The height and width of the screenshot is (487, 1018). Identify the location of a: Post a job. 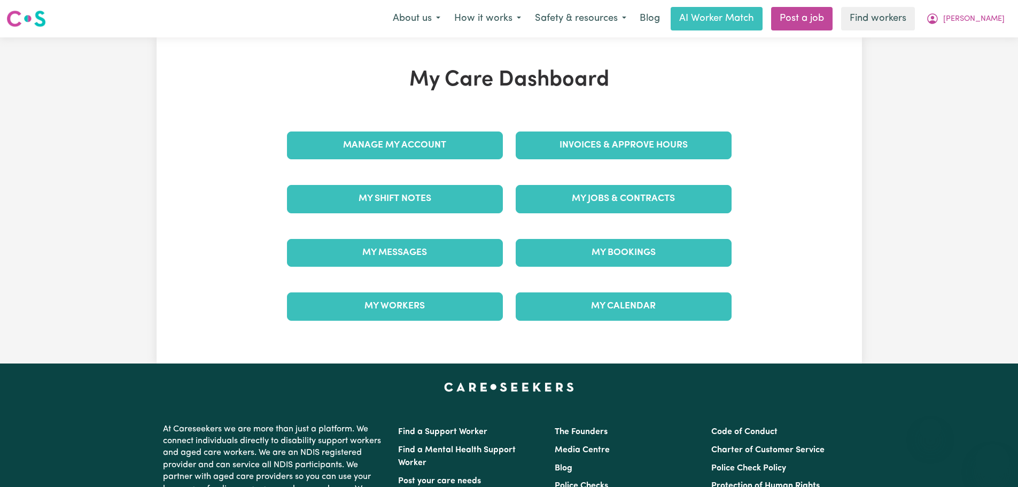
(802, 19).